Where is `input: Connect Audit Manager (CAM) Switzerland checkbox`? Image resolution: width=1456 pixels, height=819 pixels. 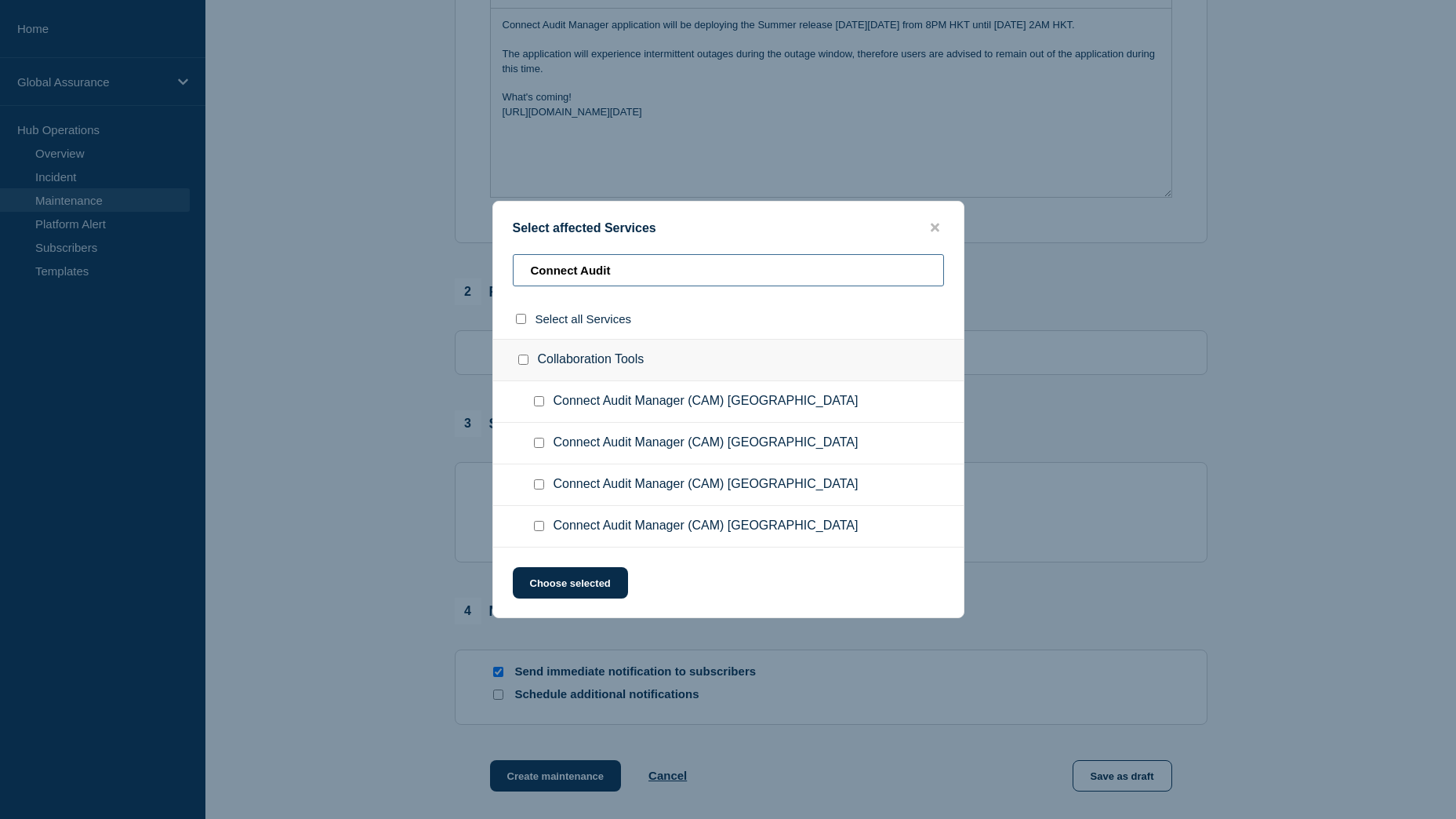
input: Connect Audit Manager (CAM) Switzerland checkbox is located at coordinates (539, 526).